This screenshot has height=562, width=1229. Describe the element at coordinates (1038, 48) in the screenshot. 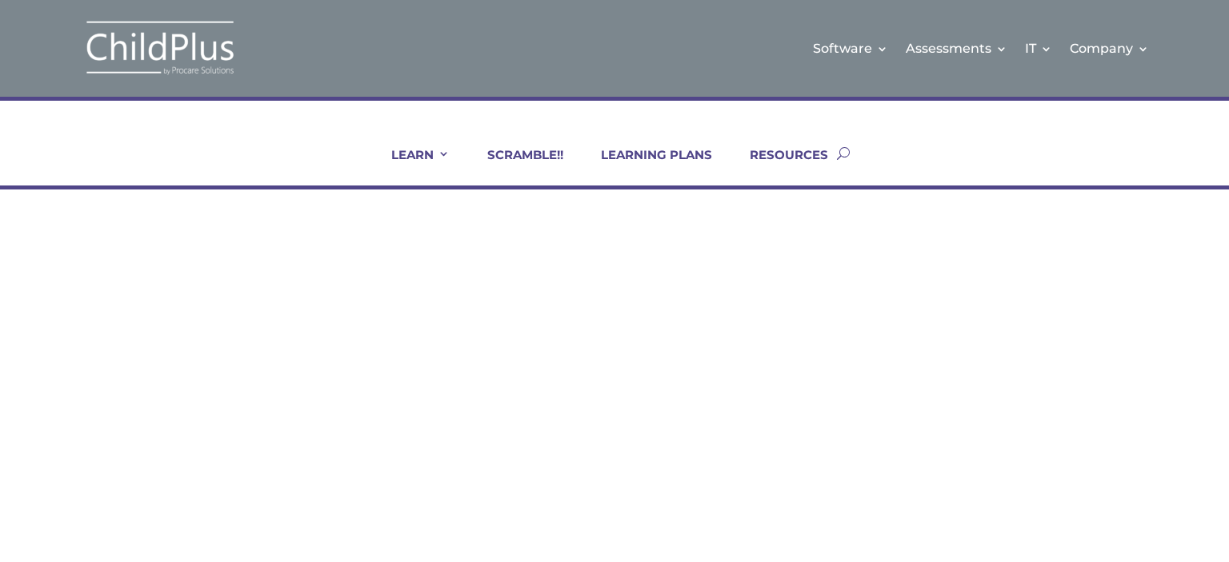

I see `a: IT` at that location.